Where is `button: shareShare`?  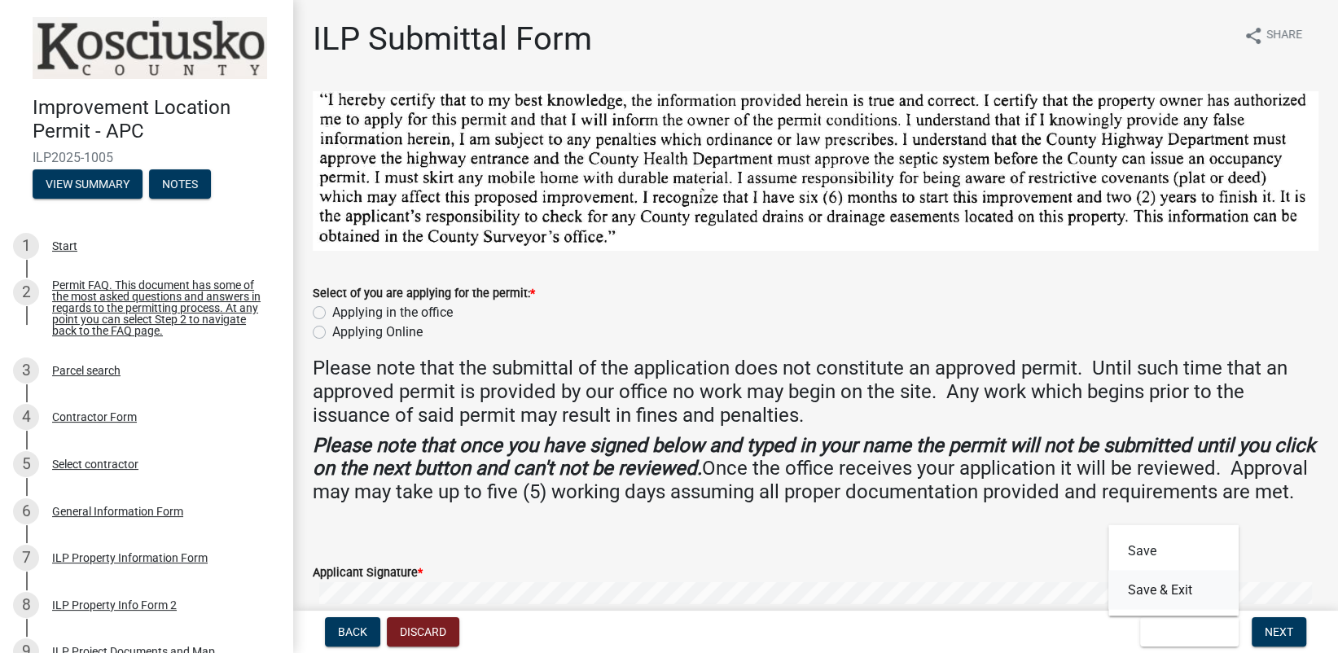
button: shareShare is located at coordinates (1273, 35).